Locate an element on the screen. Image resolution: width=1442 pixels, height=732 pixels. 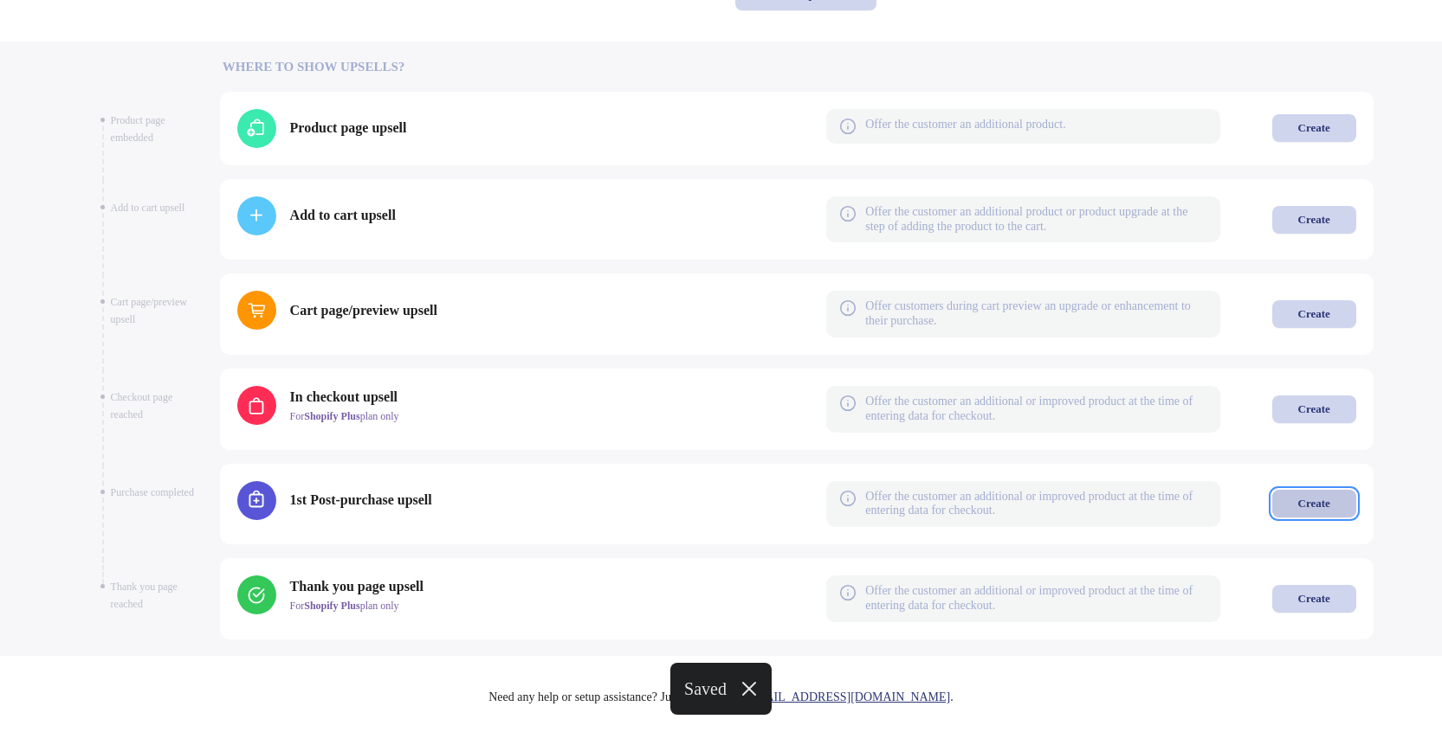
span: Thank you page upsell is located at coordinates (357, 587).